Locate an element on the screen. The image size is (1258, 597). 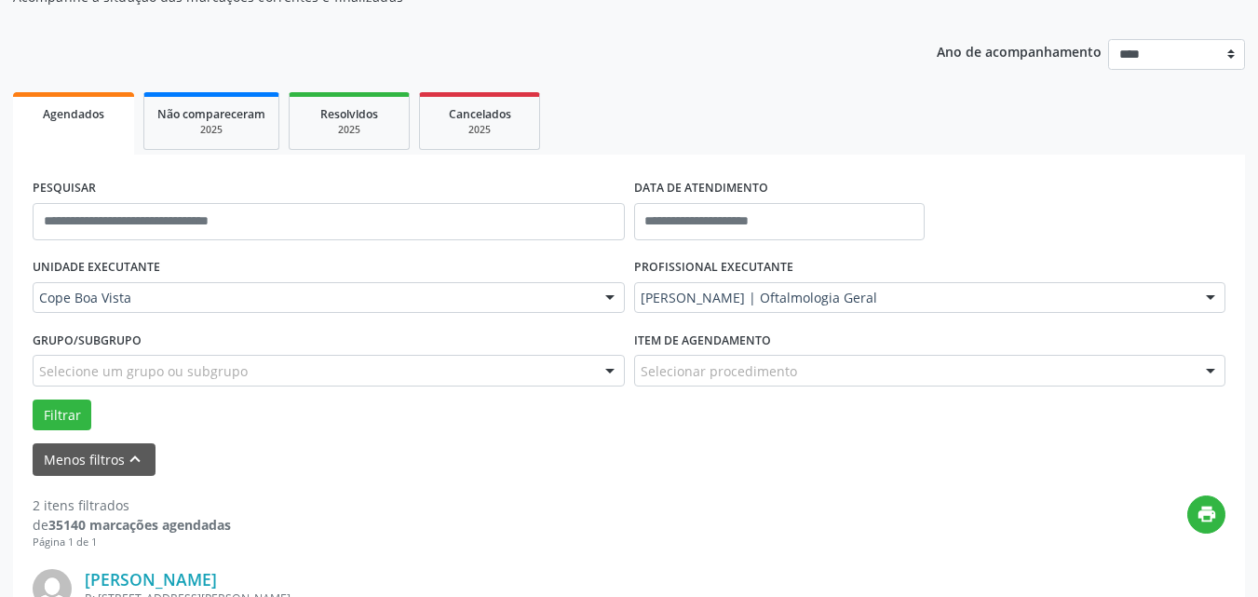
label: UNIDADE EXECUTANTE is located at coordinates (96, 267).